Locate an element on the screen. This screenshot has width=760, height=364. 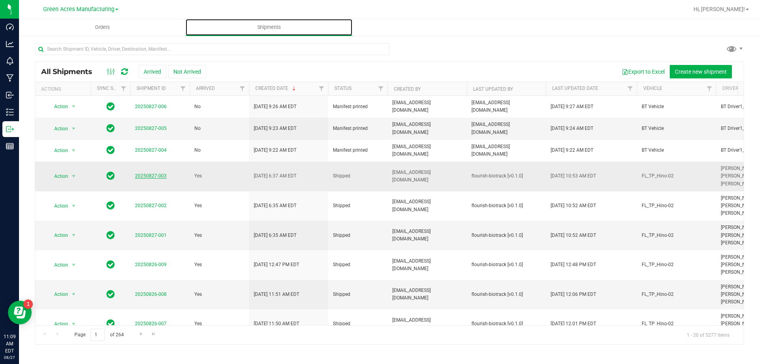
span: Create new shipment is located at coordinates (700, 72).